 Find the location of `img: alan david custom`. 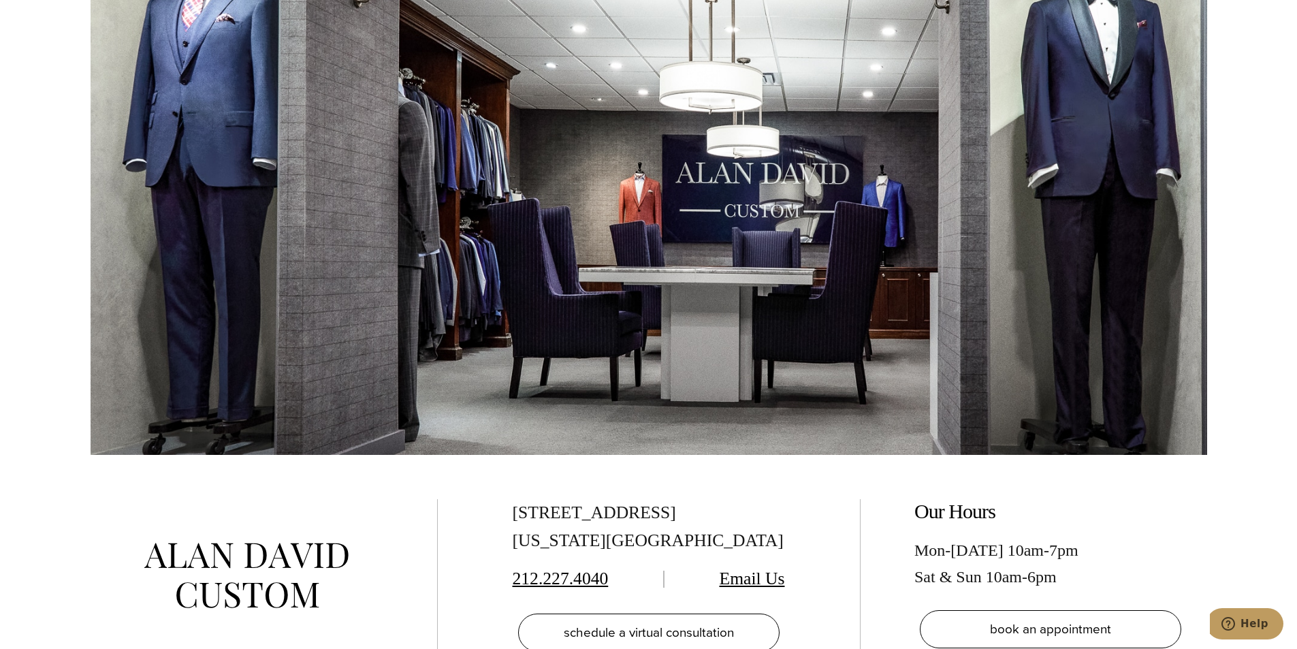

img: alan david custom is located at coordinates (246, 575).